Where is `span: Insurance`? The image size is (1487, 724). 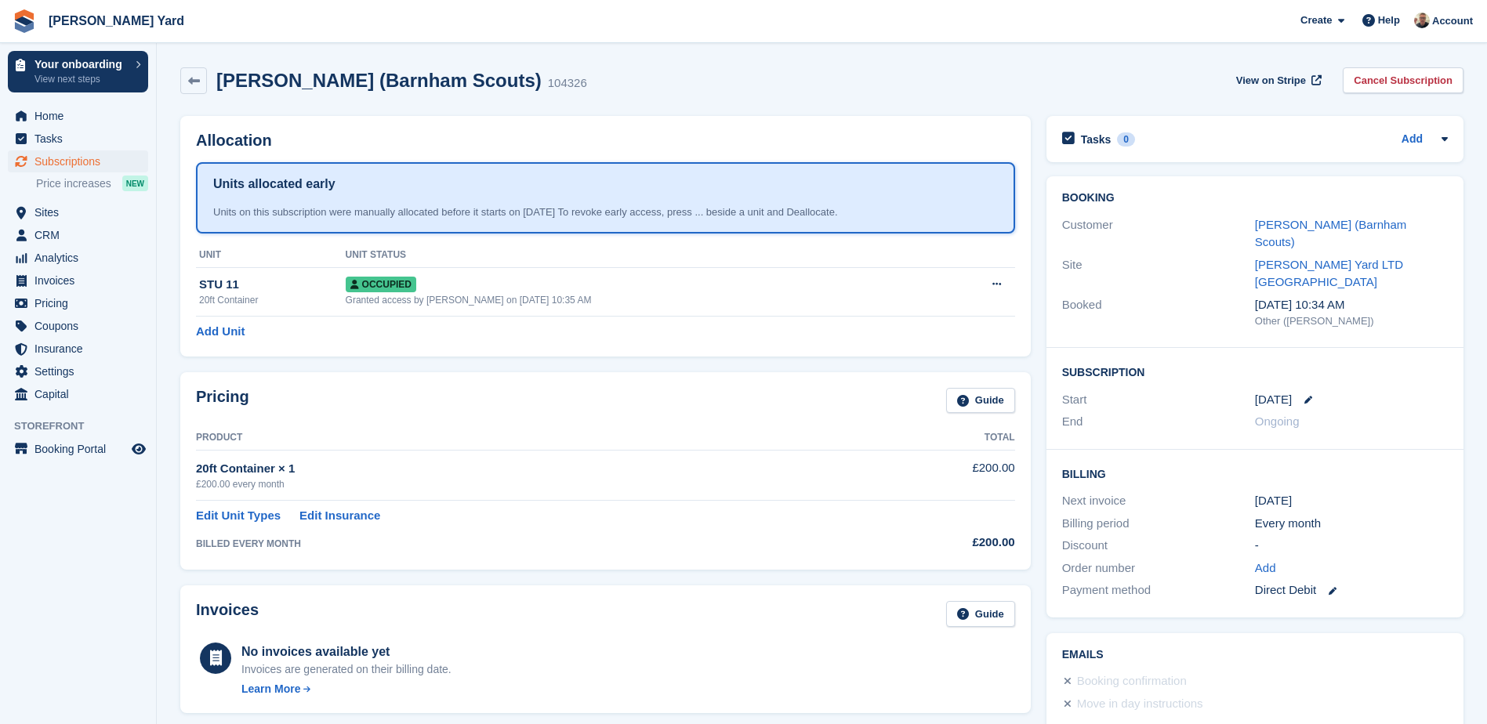
span: Insurance is located at coordinates (82, 349).